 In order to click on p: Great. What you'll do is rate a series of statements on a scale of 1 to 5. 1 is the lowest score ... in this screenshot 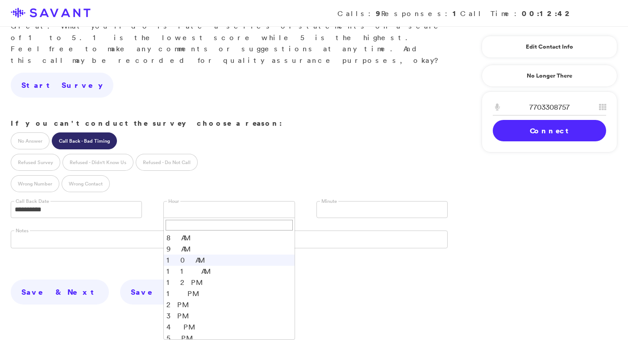, I will do `click(229, 37)`.